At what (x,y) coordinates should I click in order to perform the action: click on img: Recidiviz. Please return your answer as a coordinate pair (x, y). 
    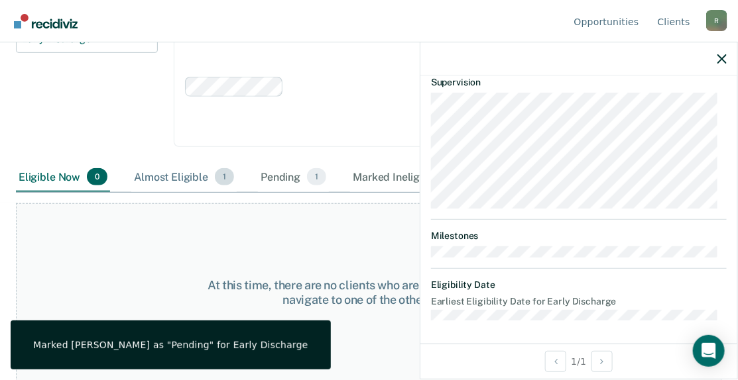
    Looking at the image, I should click on (46, 21).